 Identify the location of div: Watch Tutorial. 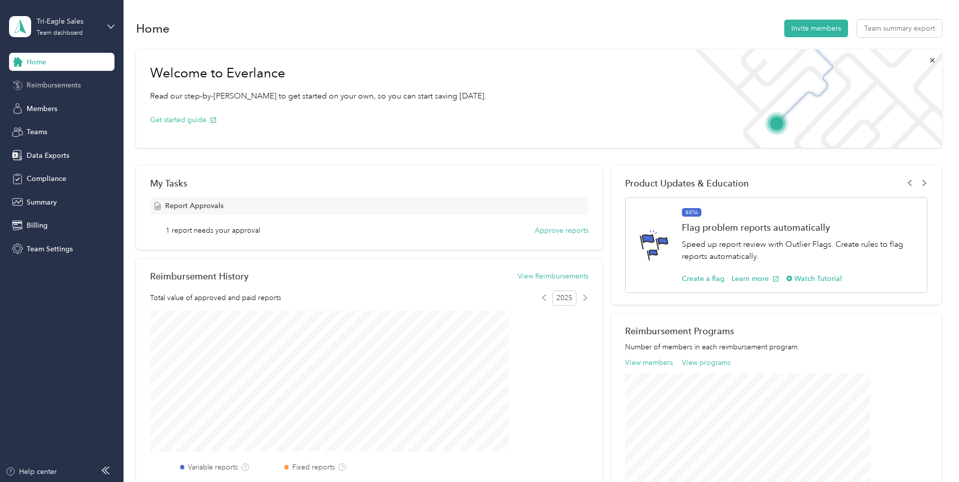
(814, 278).